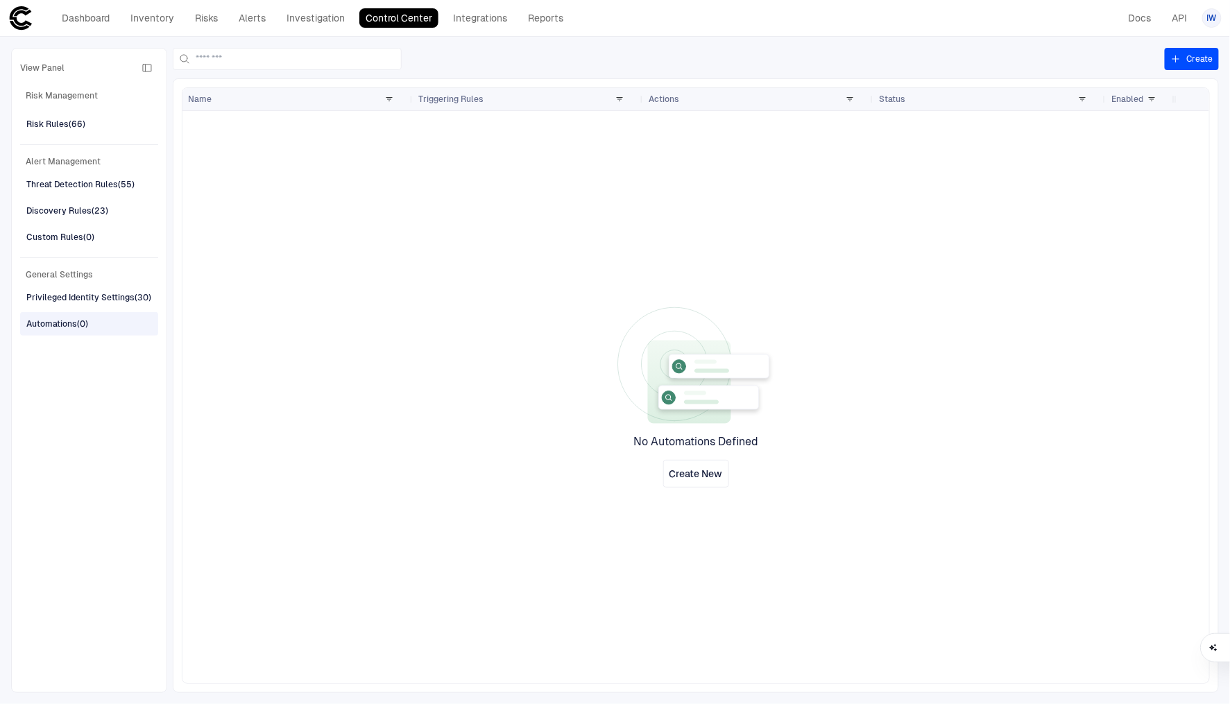  Describe the element at coordinates (696, 474) in the screenshot. I see `button: Create New` at that location.